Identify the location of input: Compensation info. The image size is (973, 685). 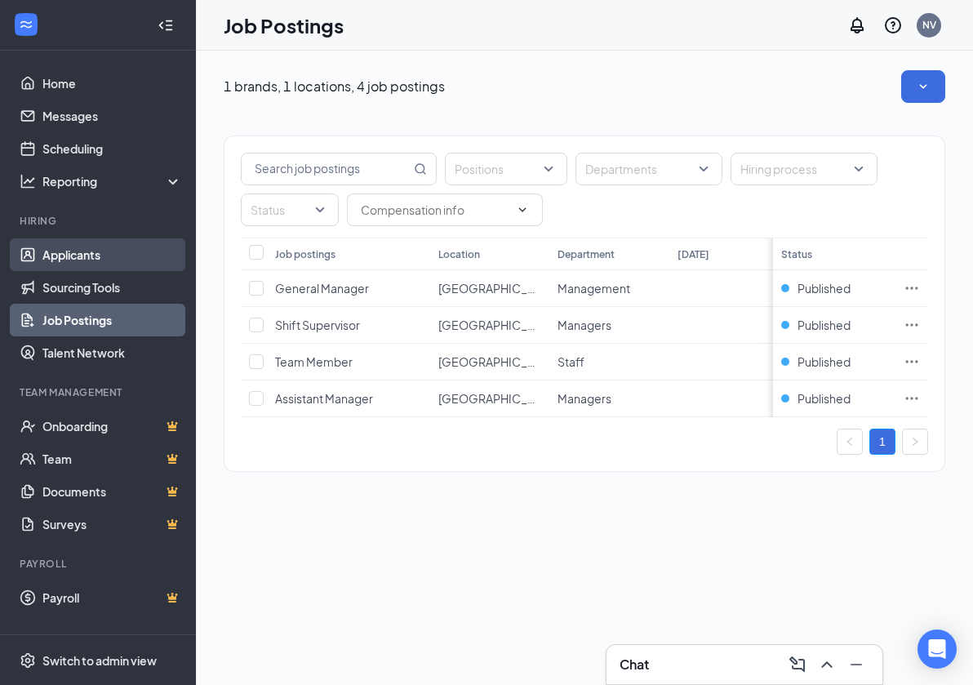
(435, 210).